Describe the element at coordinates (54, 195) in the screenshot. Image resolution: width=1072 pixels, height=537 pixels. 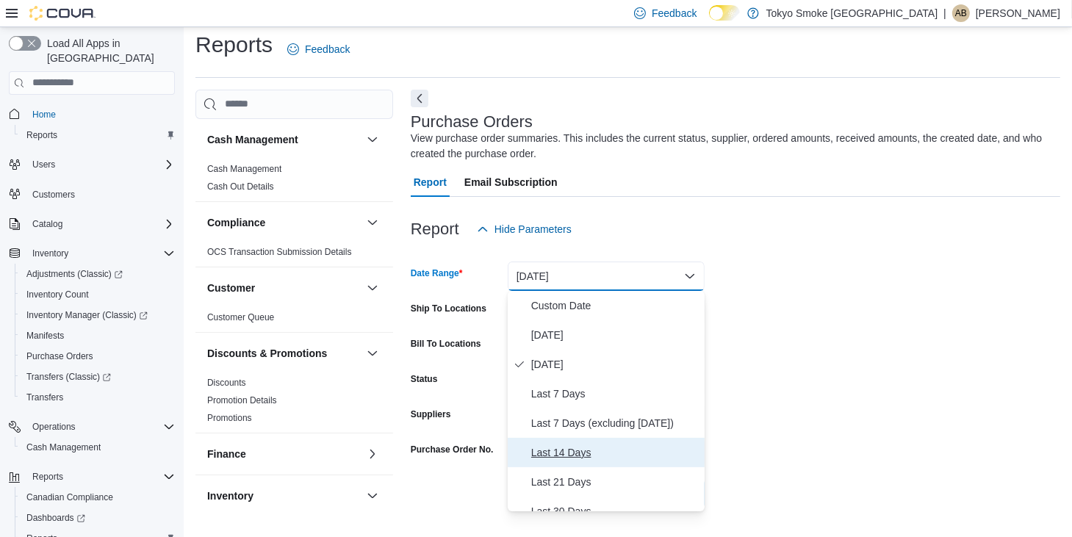
I see `a: Customers` at that location.